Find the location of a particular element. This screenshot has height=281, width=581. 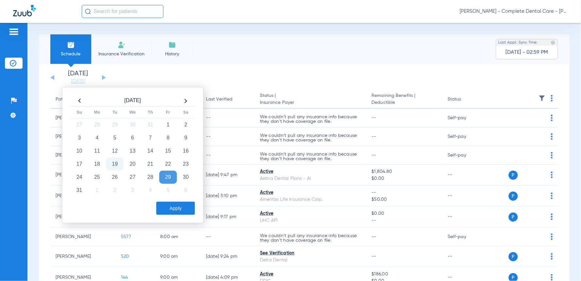

th: Status | is located at coordinates (311, 99).